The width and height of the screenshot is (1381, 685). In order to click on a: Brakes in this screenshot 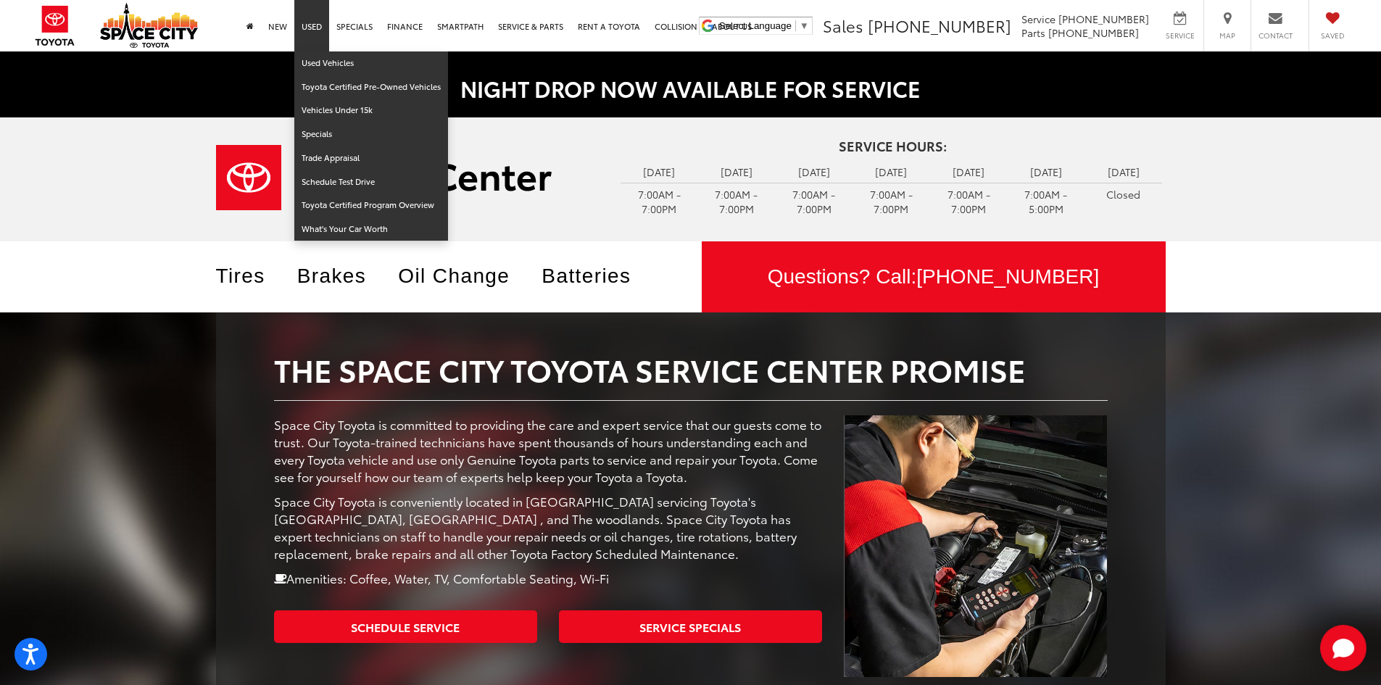, I will do `click(343, 275)`.